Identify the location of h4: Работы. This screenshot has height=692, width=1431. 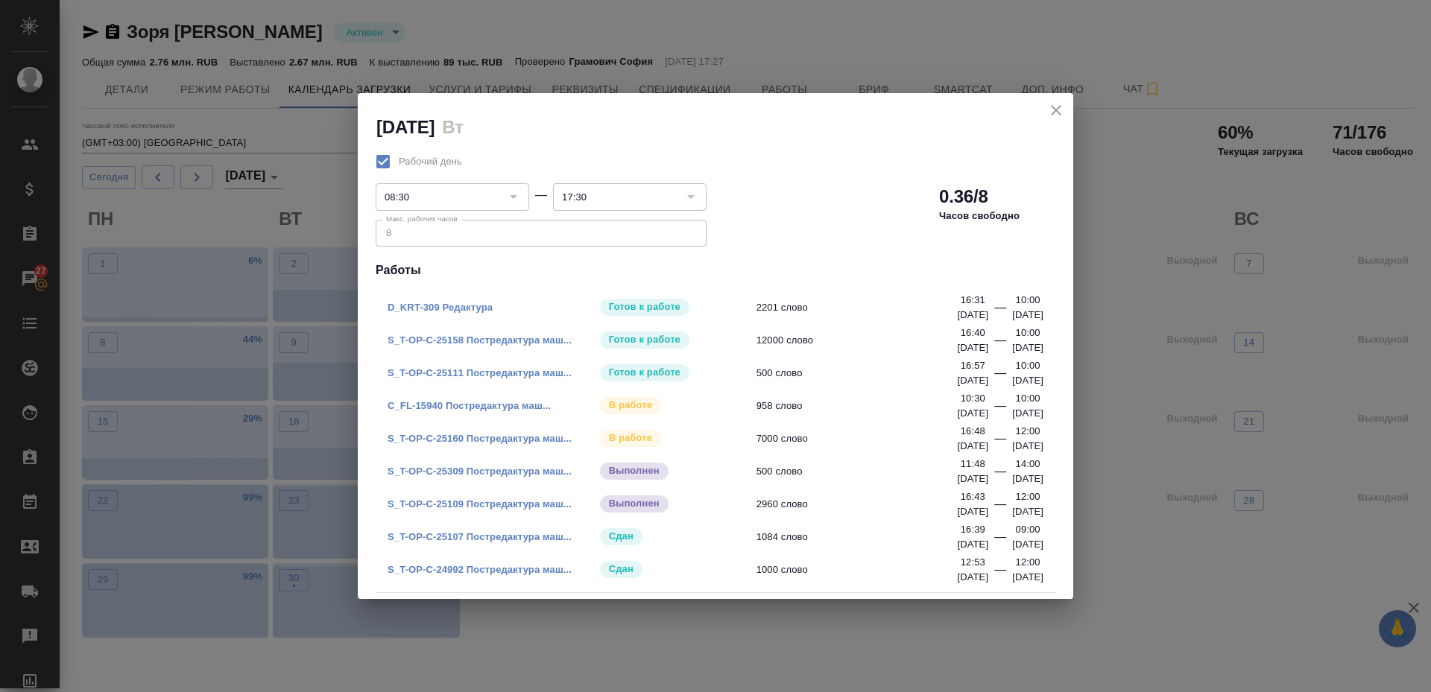
(715, 270).